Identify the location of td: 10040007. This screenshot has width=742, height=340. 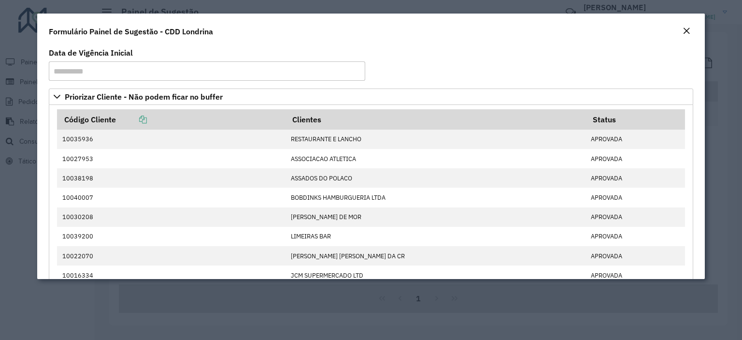
(171, 197).